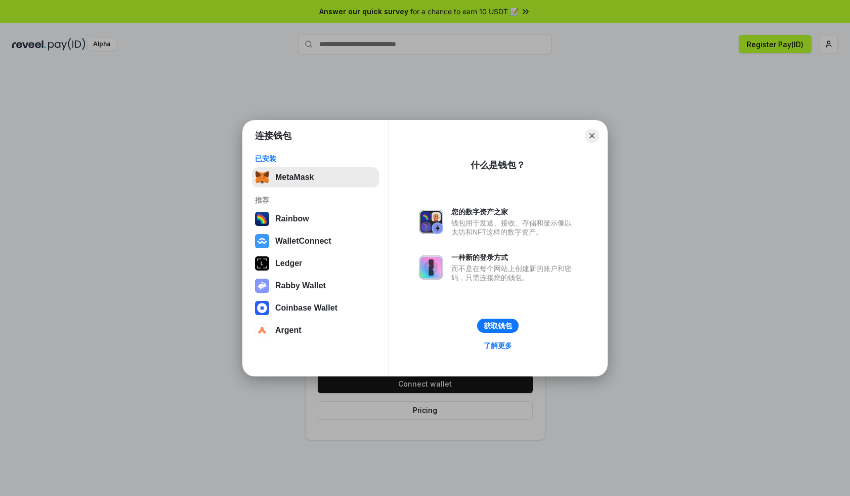  I want to click on div: 获取钱包, so click(498, 326).